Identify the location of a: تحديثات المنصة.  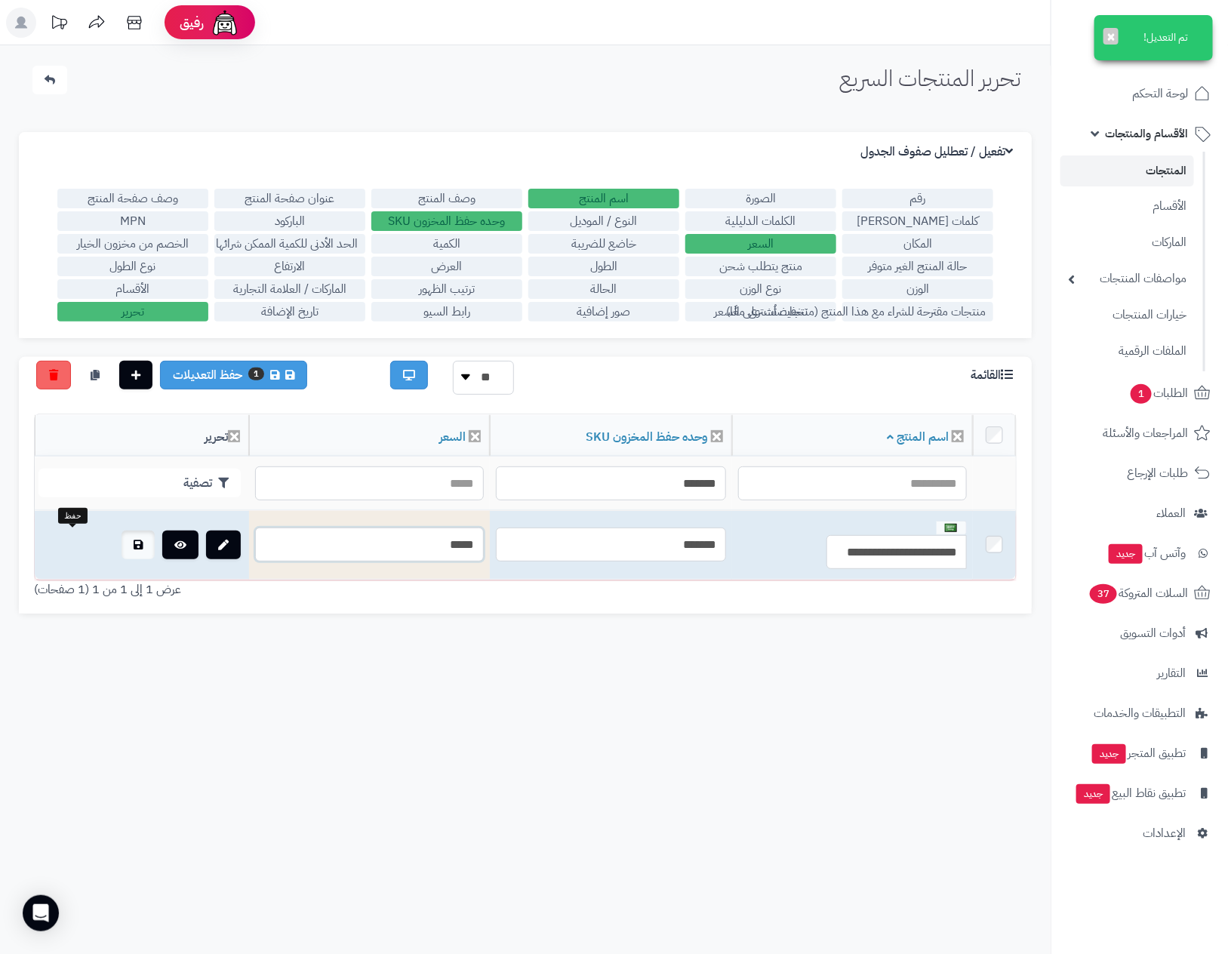
(59, 24).